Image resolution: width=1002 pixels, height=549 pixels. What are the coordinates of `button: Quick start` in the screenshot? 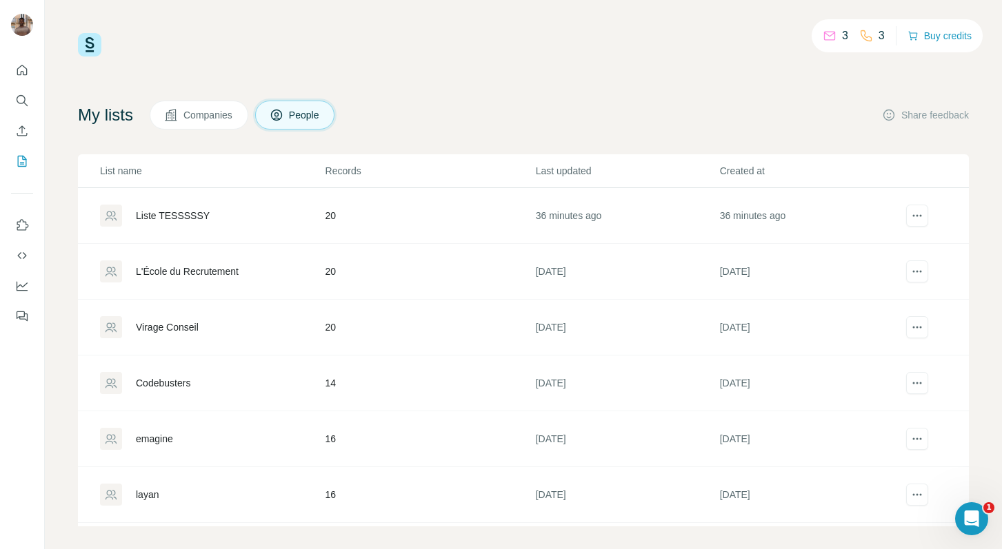 It's located at (22, 70).